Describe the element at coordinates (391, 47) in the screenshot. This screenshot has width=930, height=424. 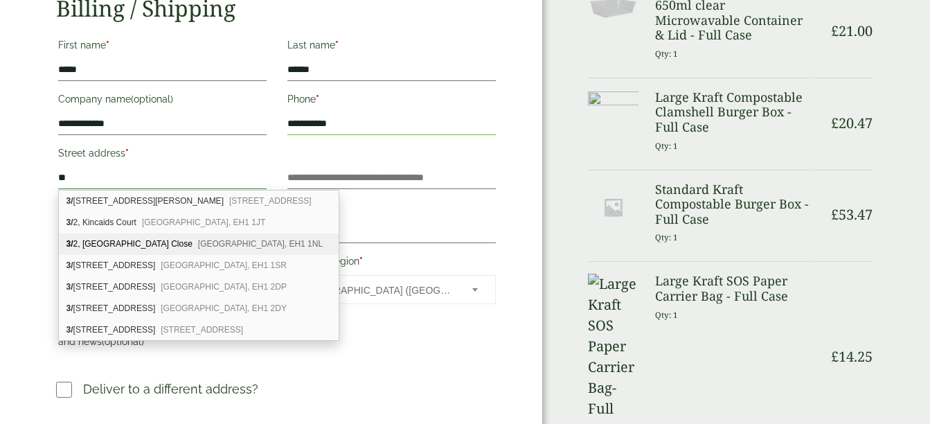
I see `label: Last name` at that location.